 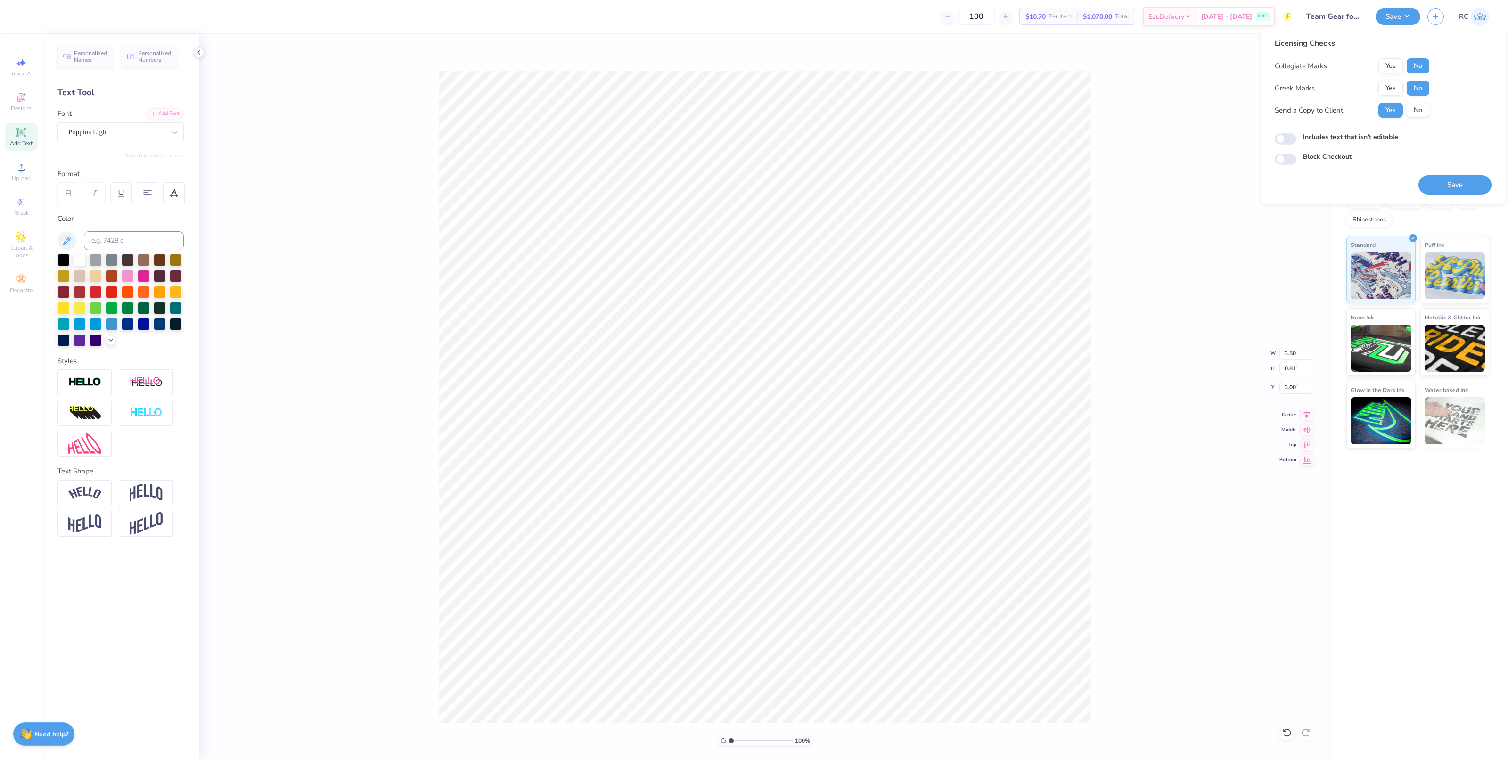 What do you see at coordinates (85, 524) in the screenshot?
I see `img: Flag` at bounding box center [85, 524].